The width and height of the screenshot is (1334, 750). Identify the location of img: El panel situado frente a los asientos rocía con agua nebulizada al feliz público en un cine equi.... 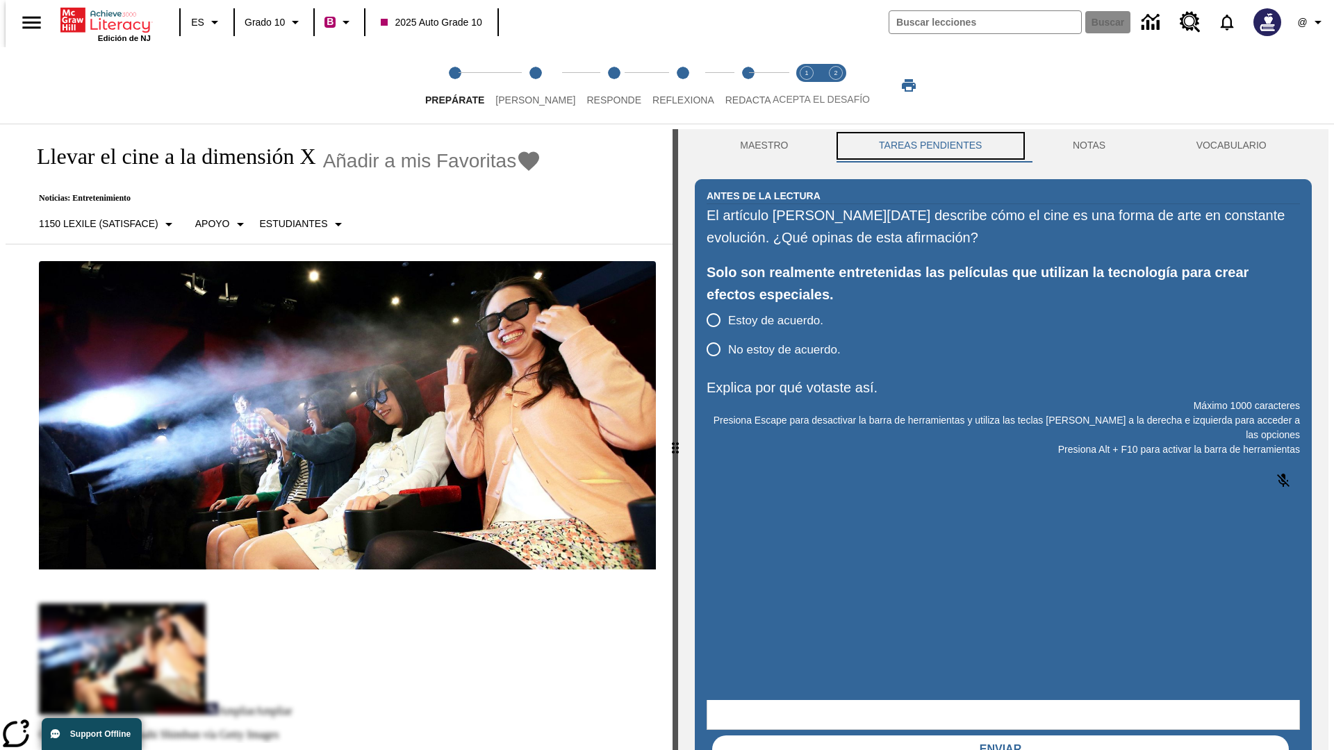
(347, 415).